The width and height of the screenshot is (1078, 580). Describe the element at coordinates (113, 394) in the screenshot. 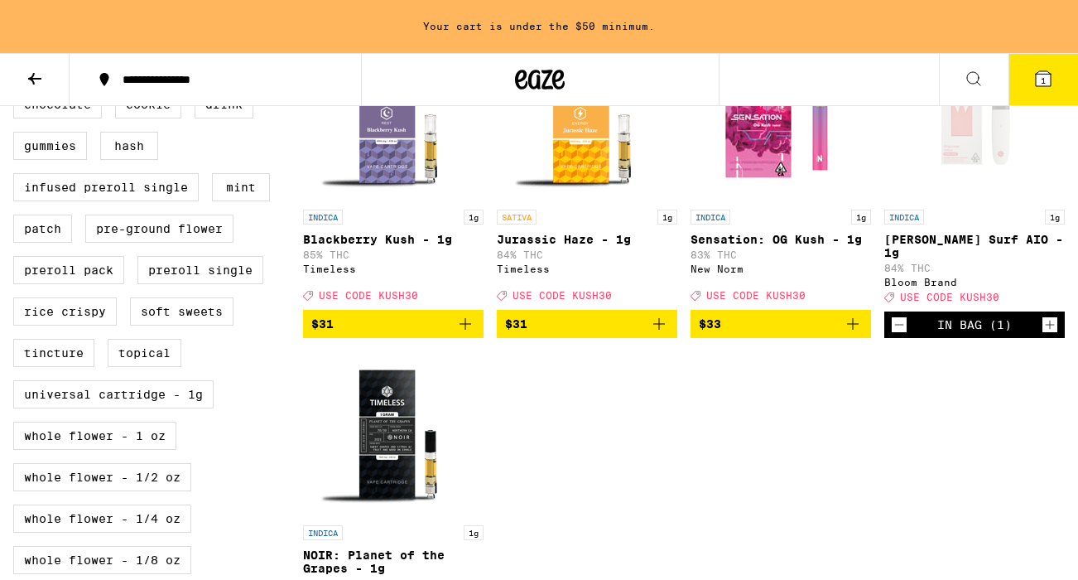

I see `label: Universal Cartridge - 1g` at that location.